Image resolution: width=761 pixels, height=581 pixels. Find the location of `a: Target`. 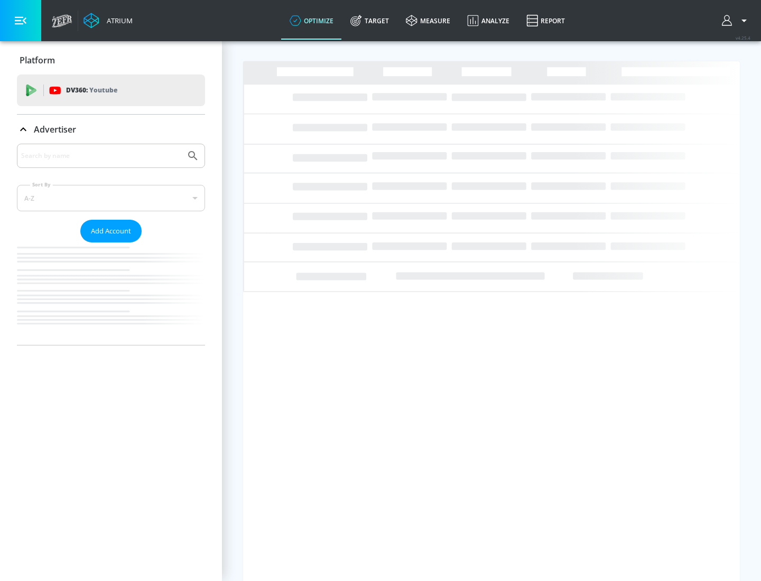

a: Target is located at coordinates (369, 21).